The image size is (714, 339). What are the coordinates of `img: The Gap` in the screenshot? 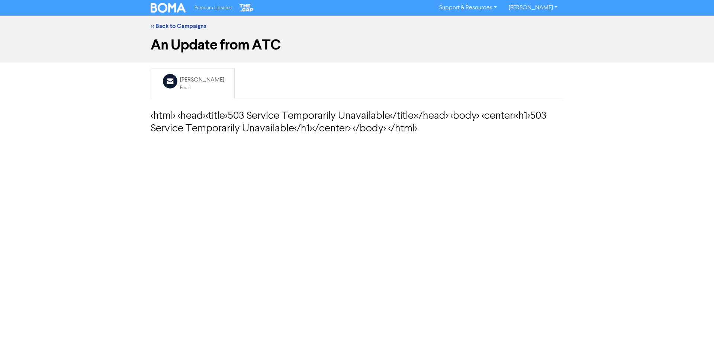 It's located at (246, 8).